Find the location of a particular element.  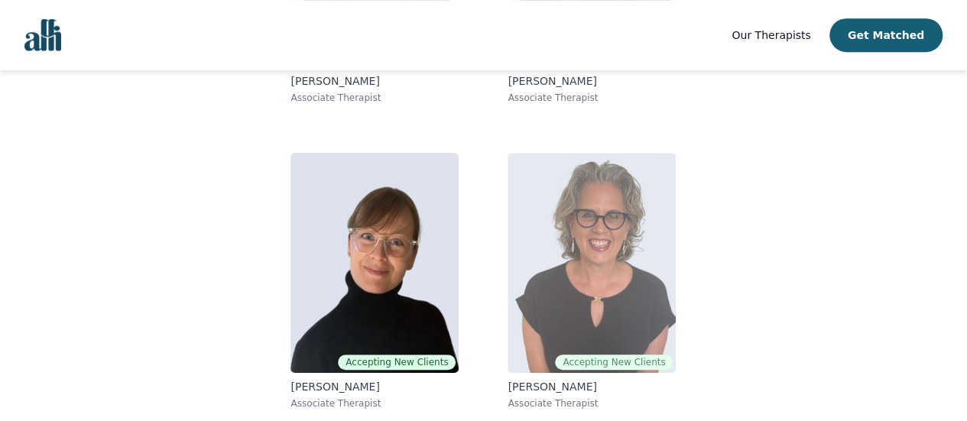

button: Get Matched is located at coordinates (886, 35).